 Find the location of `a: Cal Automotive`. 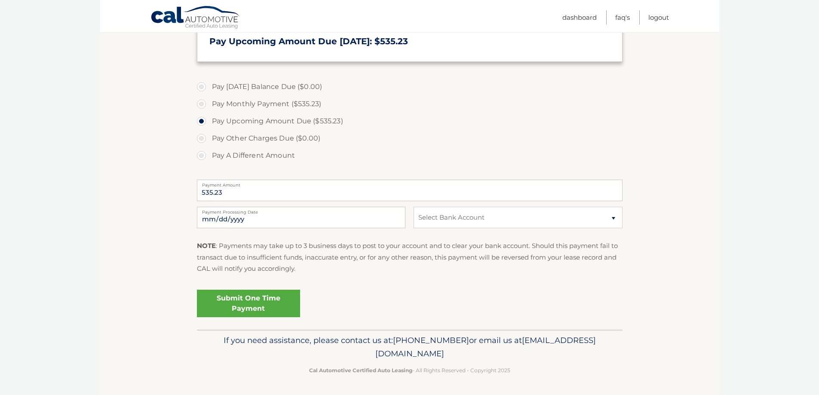

a: Cal Automotive is located at coordinates (196, 18).